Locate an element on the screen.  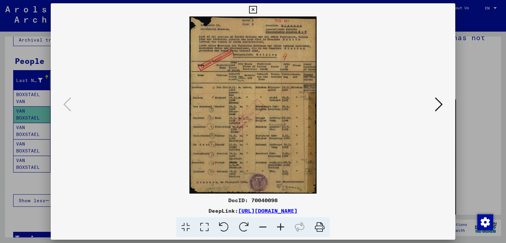
img: Change consent is located at coordinates (485, 222).